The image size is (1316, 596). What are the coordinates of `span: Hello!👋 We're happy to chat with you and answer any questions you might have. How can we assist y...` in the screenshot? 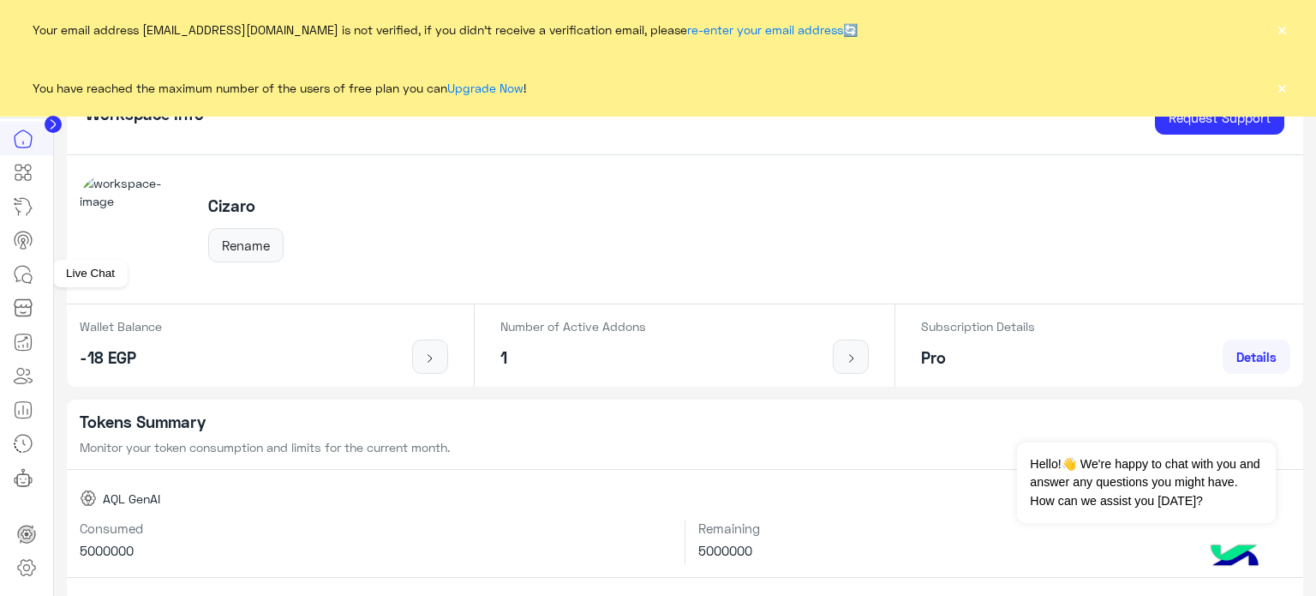 It's located at (1146, 483).